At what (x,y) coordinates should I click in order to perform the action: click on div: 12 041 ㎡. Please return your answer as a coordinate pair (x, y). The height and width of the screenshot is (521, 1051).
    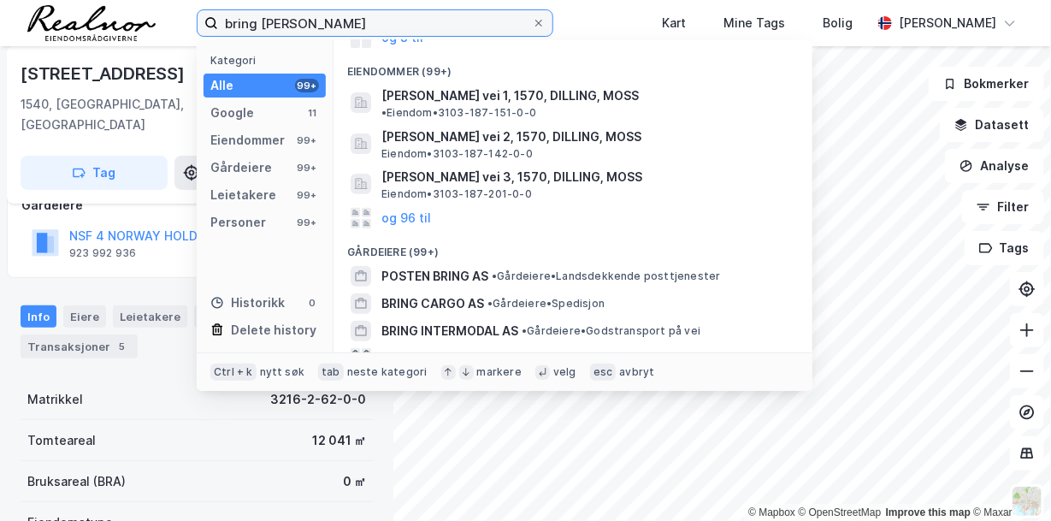
    Looking at the image, I should click on (339, 441).